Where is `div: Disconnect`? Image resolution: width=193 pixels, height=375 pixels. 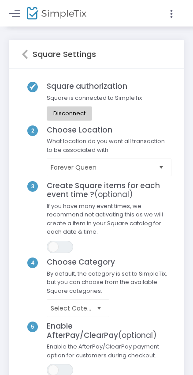 div: Disconnect is located at coordinates (69, 114).